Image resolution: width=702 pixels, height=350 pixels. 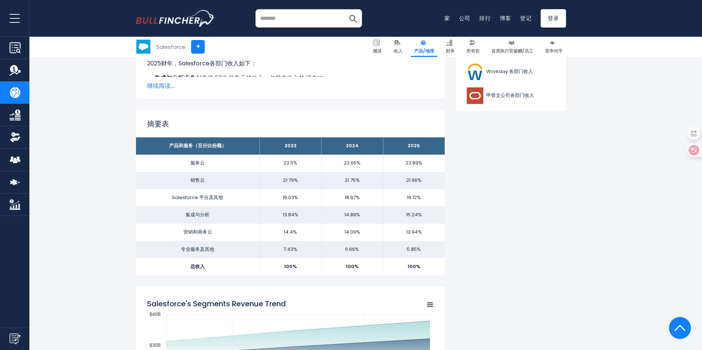 What do you see at coordinates (473, 51) in the screenshot?
I see `font: 所有权` at bounding box center [473, 51].